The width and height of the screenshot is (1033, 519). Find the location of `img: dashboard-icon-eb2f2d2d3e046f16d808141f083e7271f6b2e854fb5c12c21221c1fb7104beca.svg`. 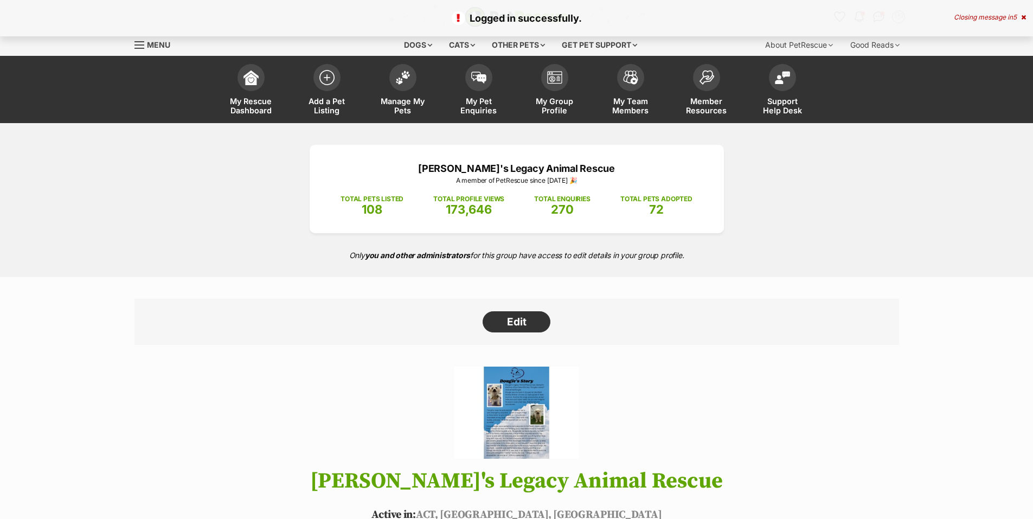

img: dashboard-icon-eb2f2d2d3e046f16d808141f083e7271f6b2e854fb5c12c21221c1fb7104beca.svg is located at coordinates (251, 78).